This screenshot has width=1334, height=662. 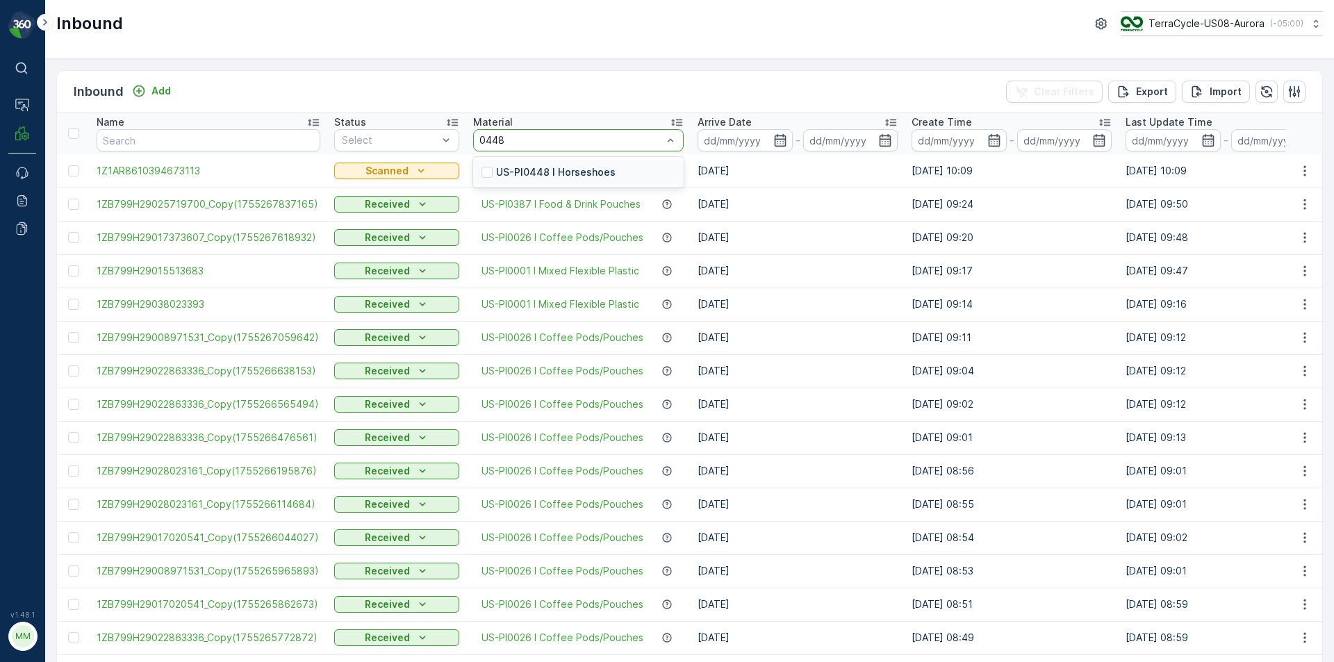 What do you see at coordinates (208, 638) in the screenshot?
I see `a: 1ZB799H29022863336_Copy(1755265772872)` at bounding box center [208, 638].